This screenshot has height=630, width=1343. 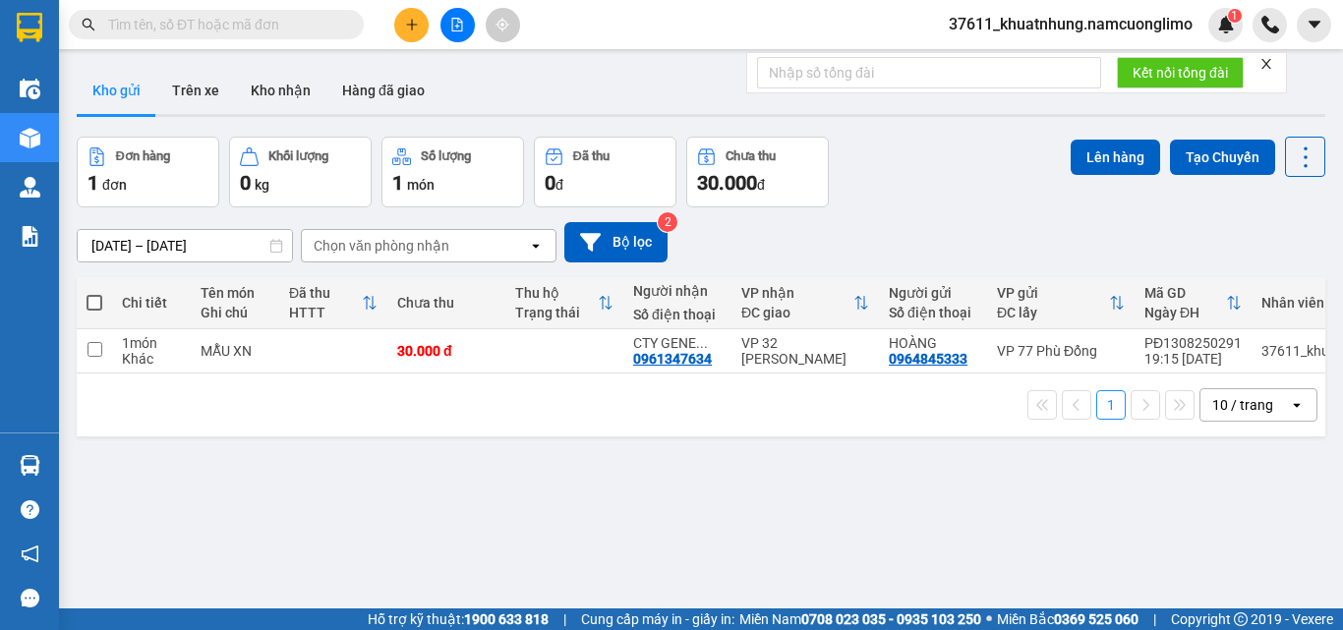 What do you see at coordinates (457, 25) in the screenshot?
I see `button: file-add` at bounding box center [457, 25].